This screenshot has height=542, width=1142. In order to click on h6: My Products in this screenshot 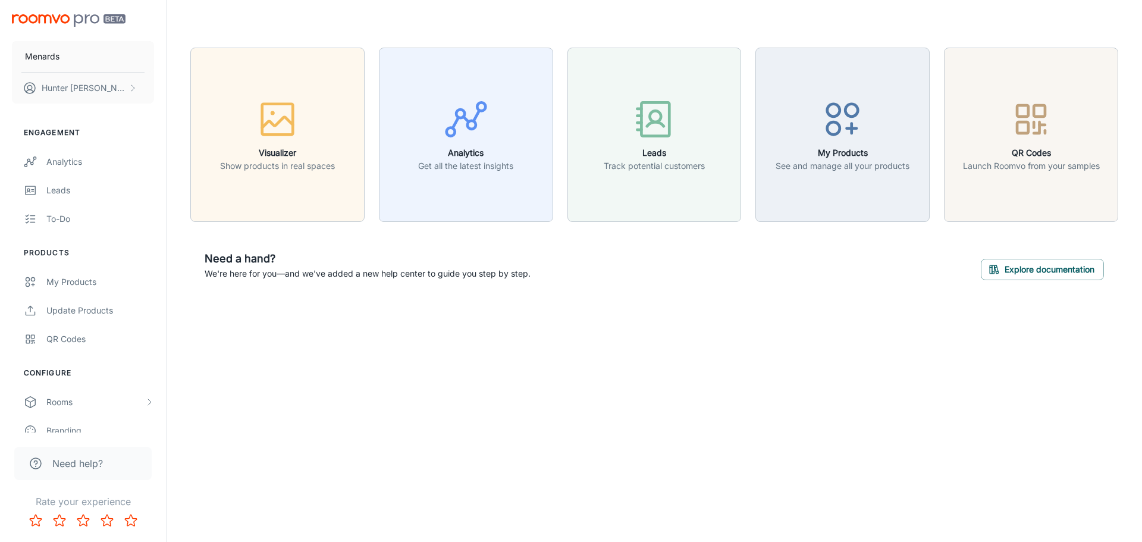, I will do `click(842, 153)`.